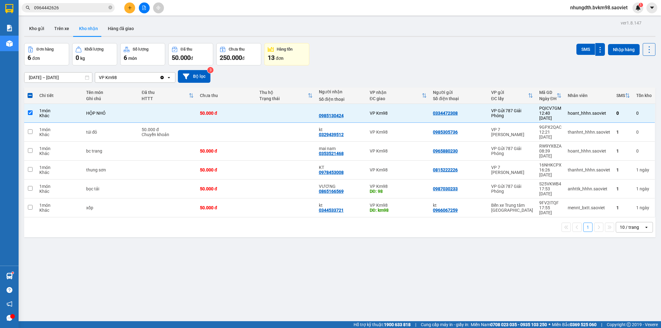 Image resolution: width=661 pixels, height=328 pixels. I want to click on div: Đơn hàng, so click(45, 49).